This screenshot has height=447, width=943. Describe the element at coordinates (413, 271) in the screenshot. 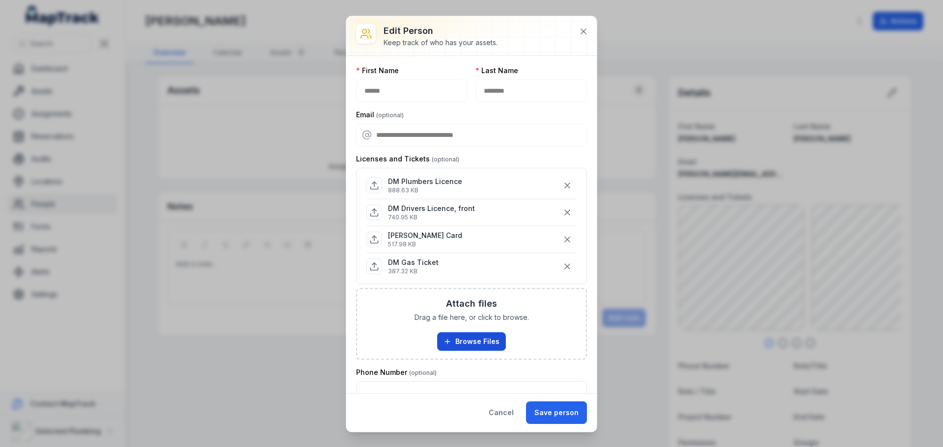

I see `p: 387.32 KB` at that location.